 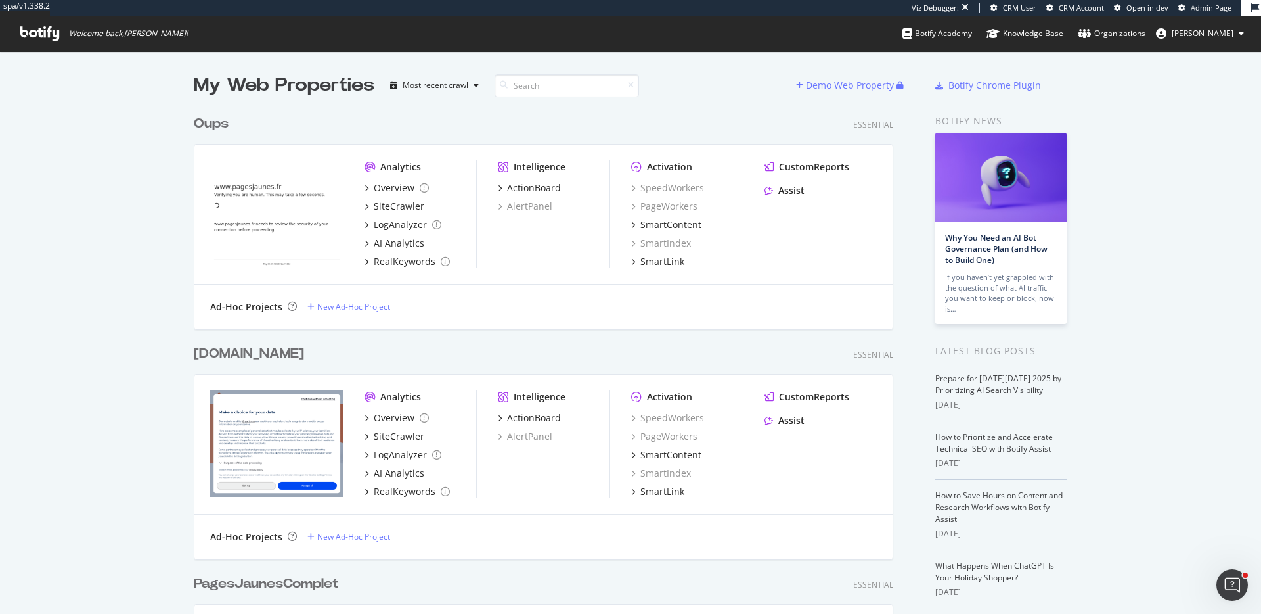 I want to click on span: CRM User, so click(x=1020, y=7).